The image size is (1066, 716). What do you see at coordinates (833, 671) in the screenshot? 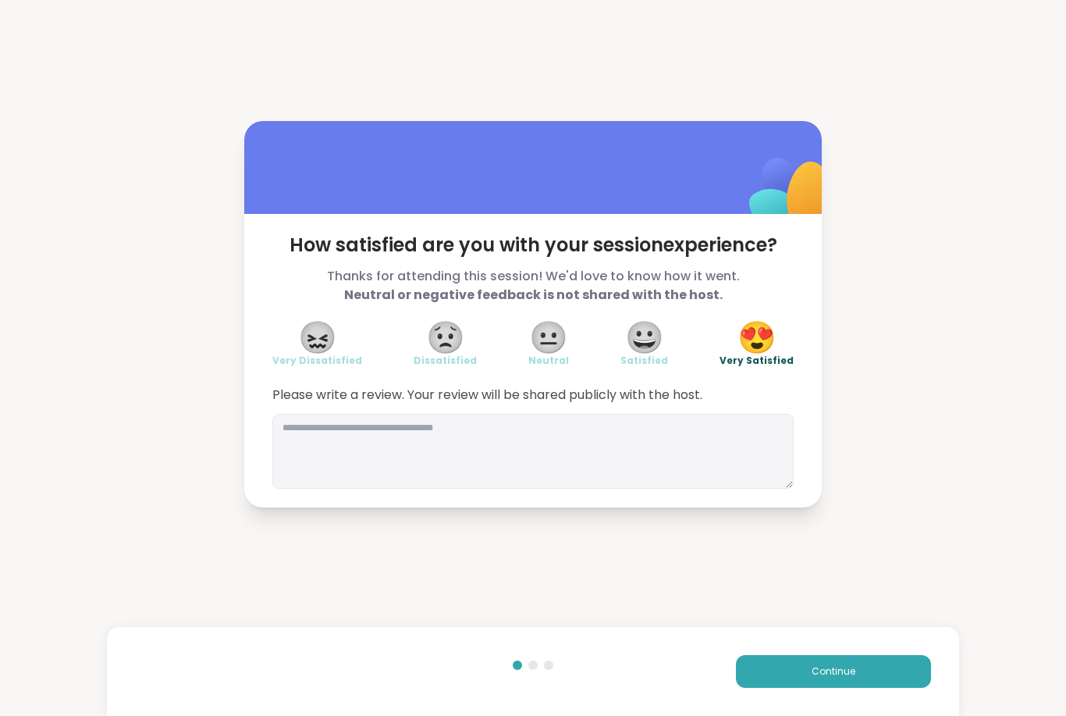
I see `button: Continue` at bounding box center [833, 671].